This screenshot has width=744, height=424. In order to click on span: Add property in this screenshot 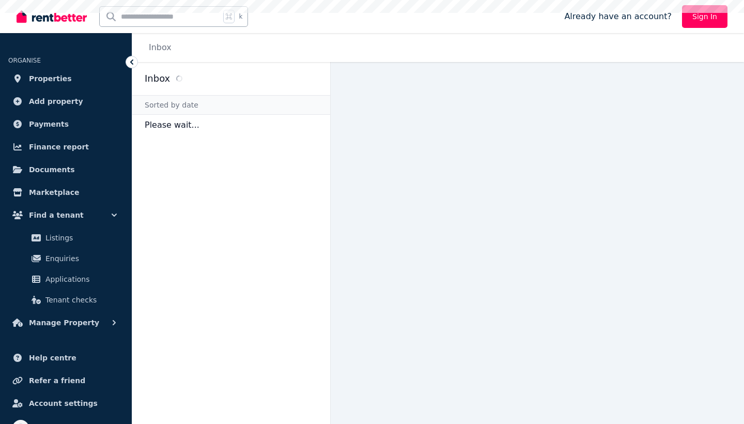, I will do `click(56, 101)`.